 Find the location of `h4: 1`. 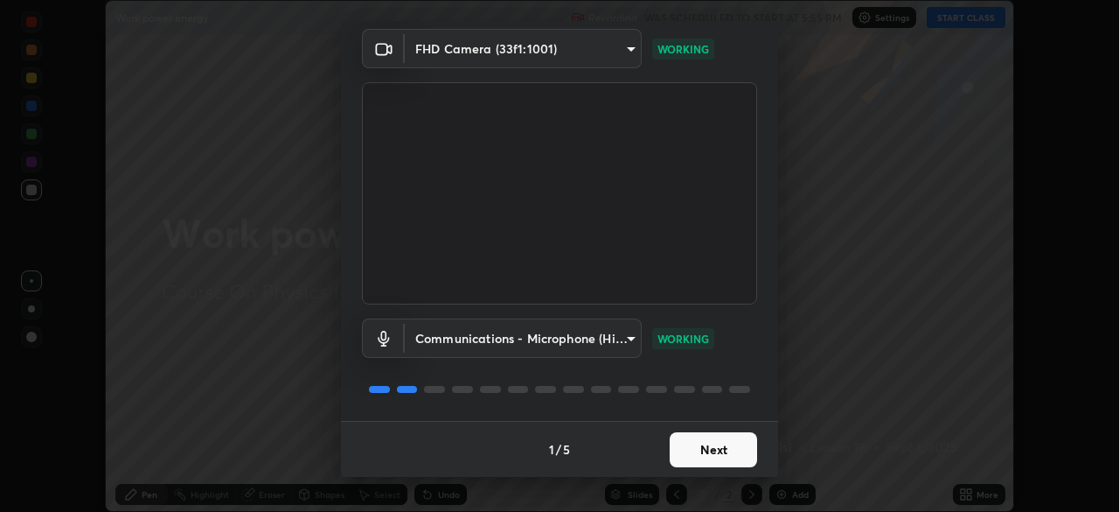

h4: 1 is located at coordinates (552, 449).